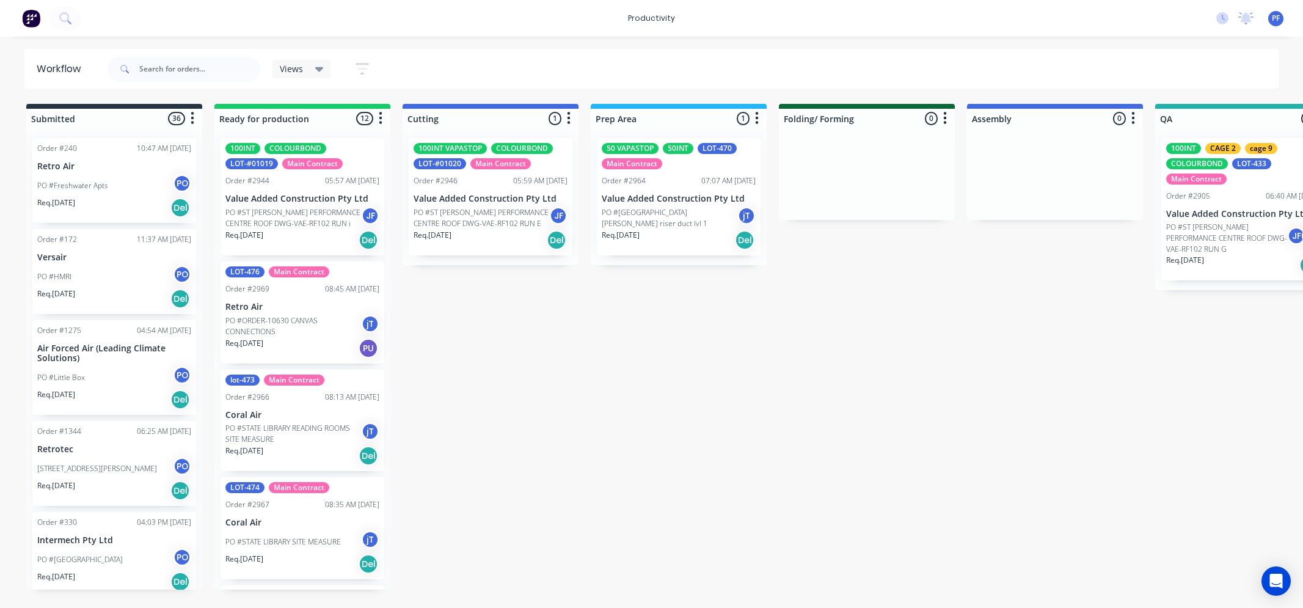 This screenshot has height=608, width=1303. Describe the element at coordinates (302, 522) in the screenshot. I see `p: Coral Air` at that location.